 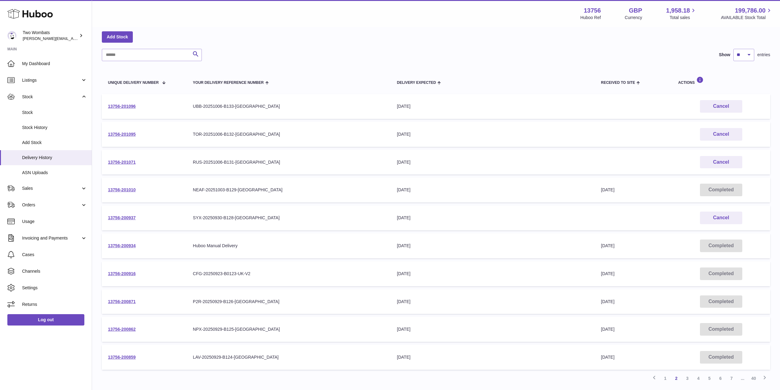 I want to click on span: Your Delivery Reference Number, so click(x=228, y=83).